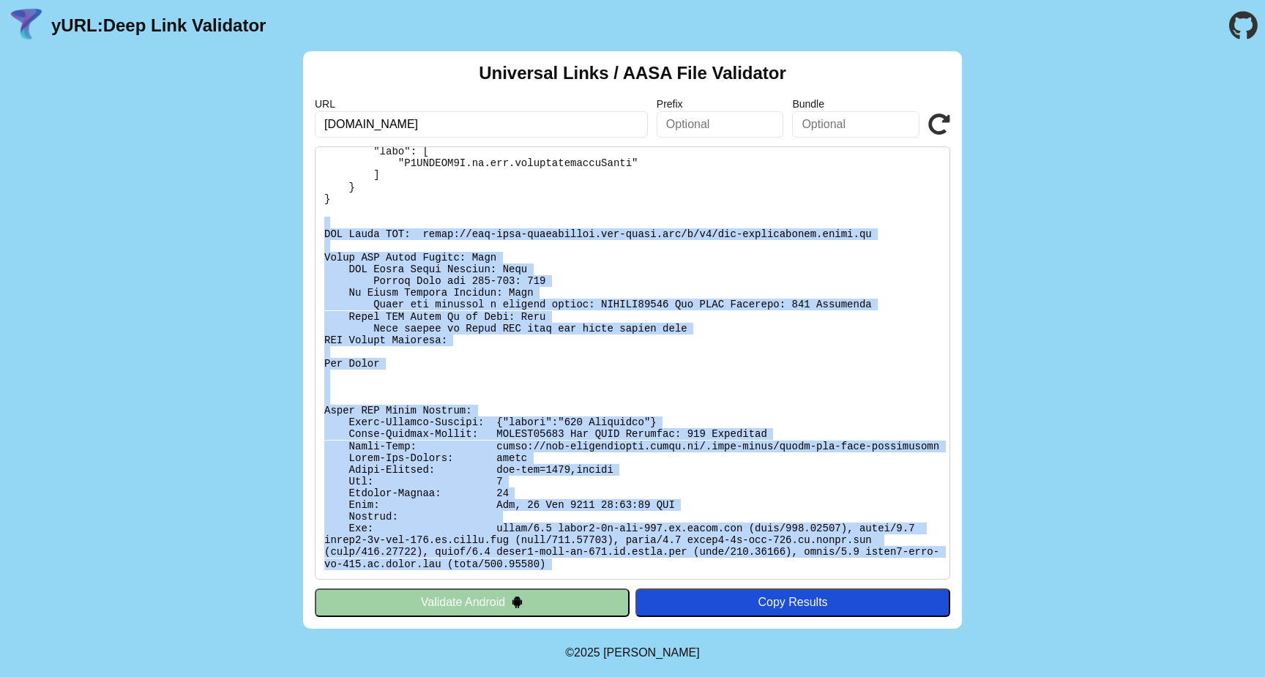 This screenshot has height=677, width=1265. I want to click on label: URL, so click(481, 104).